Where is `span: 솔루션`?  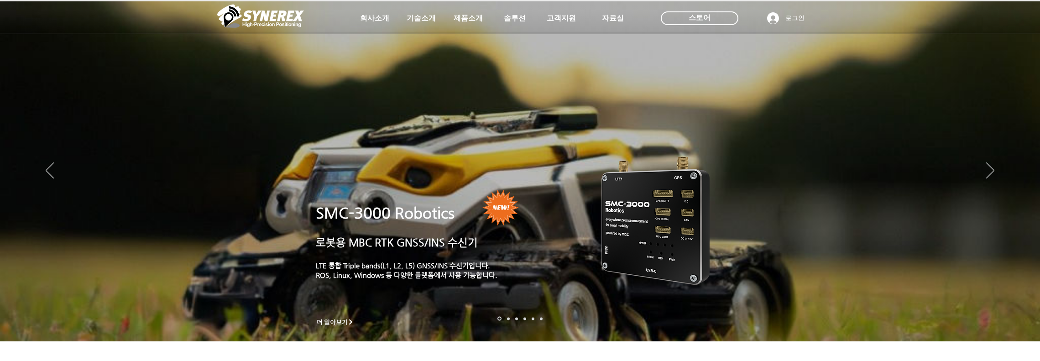
span: 솔루션 is located at coordinates (515, 18).